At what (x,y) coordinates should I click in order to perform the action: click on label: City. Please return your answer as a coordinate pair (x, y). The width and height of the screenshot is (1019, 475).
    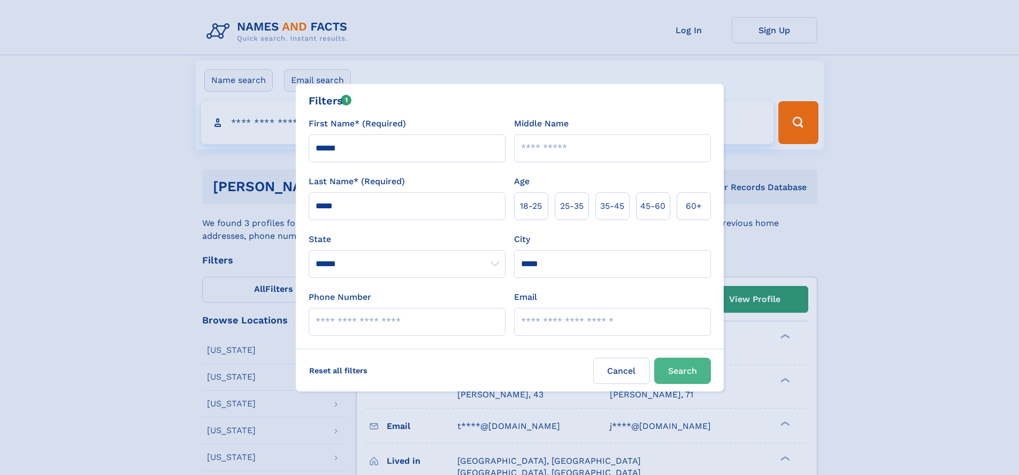
    Looking at the image, I should click on (522, 239).